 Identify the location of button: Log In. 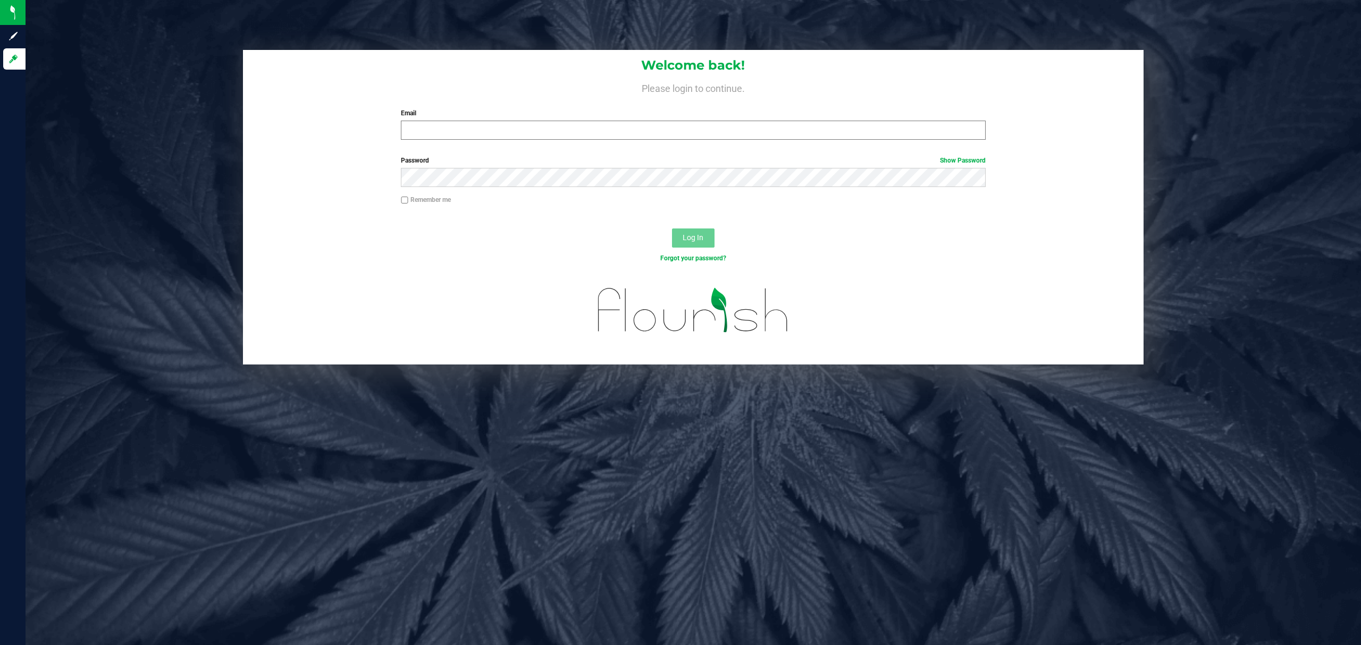
(693, 238).